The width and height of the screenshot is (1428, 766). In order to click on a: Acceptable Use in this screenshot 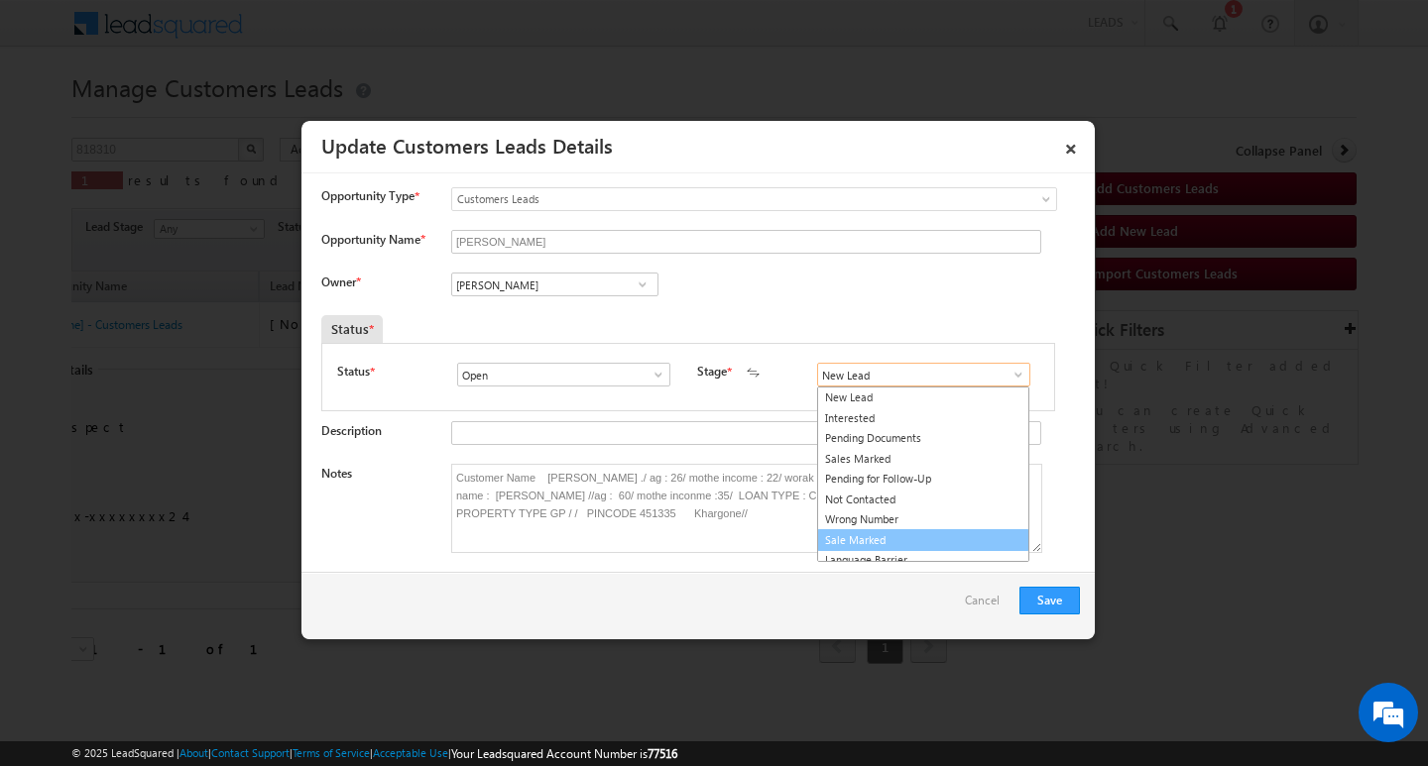, I will do `click(410, 752)`.